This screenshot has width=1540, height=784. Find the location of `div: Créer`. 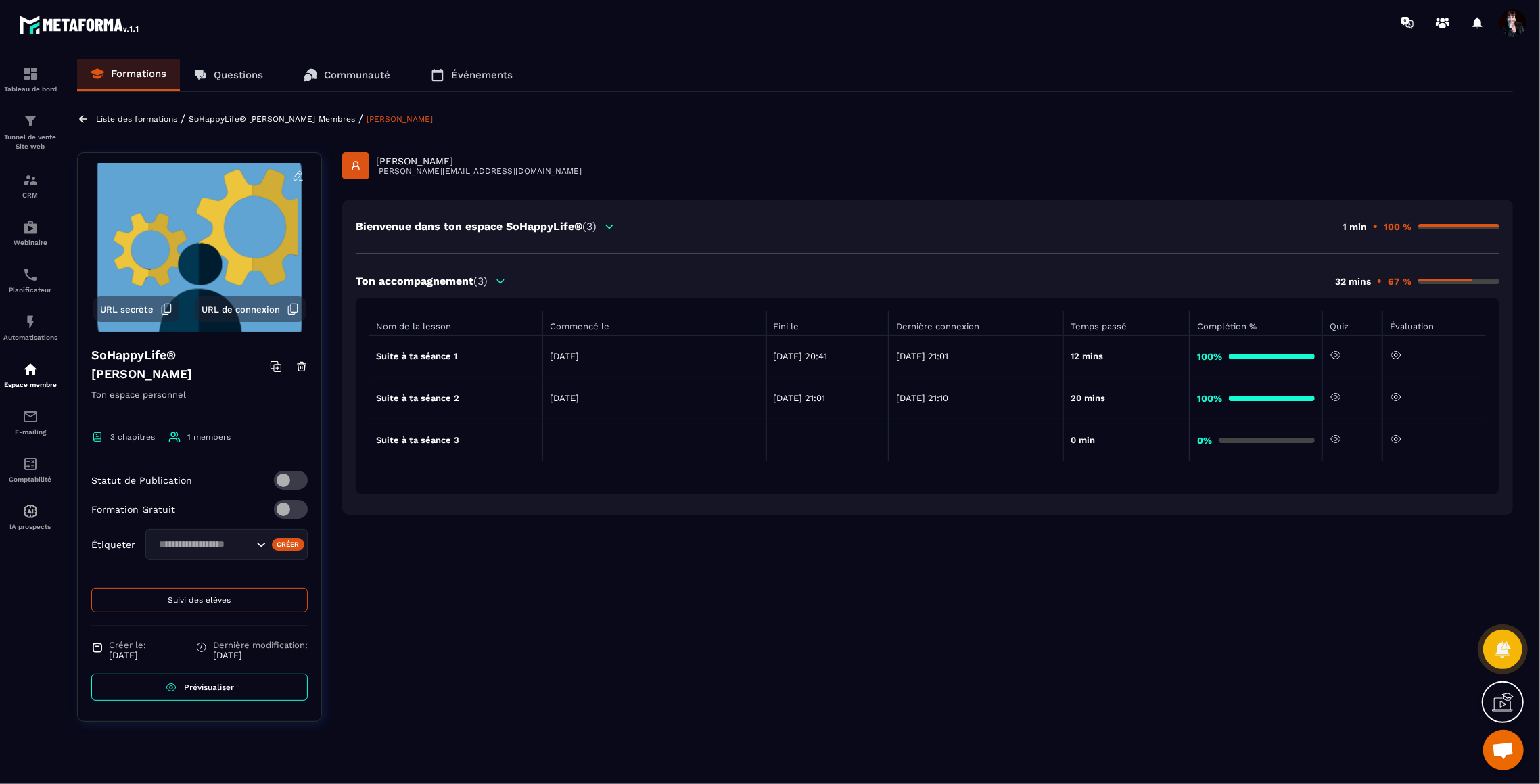

div: Créer is located at coordinates (288, 545).